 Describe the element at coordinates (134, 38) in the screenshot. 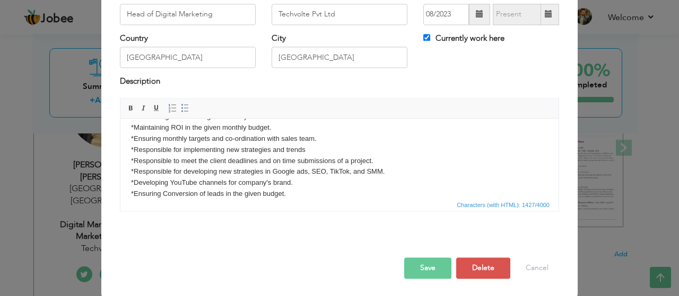

I see `label: Country` at that location.